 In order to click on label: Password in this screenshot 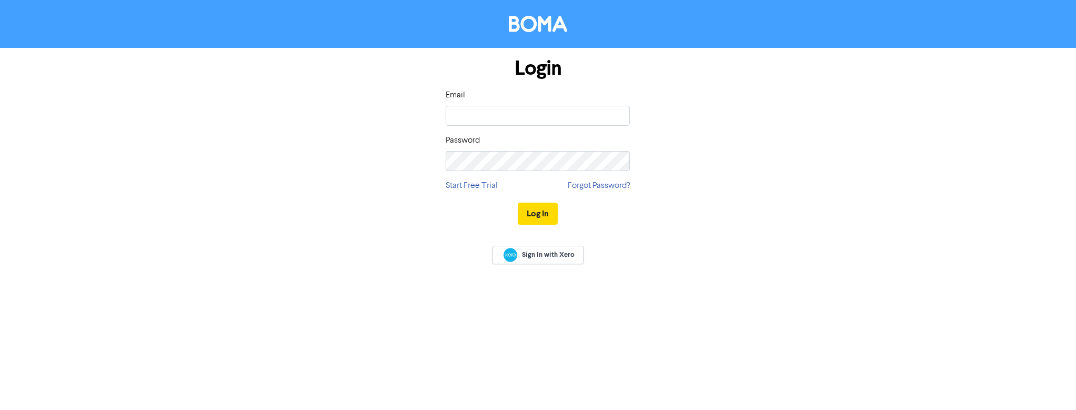, I will do `click(463, 141)`.